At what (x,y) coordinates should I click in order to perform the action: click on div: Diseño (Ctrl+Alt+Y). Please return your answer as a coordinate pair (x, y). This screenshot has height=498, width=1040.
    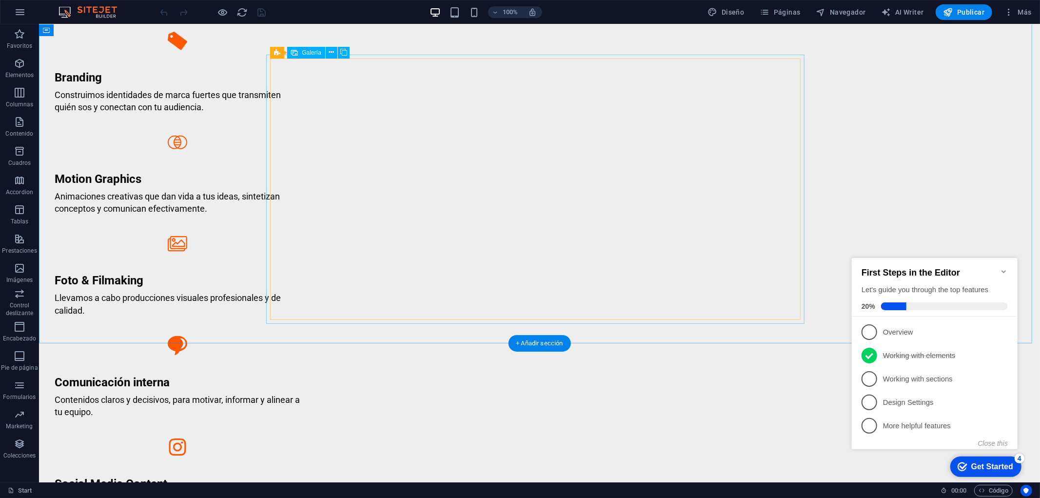
    Looking at the image, I should click on (726, 12).